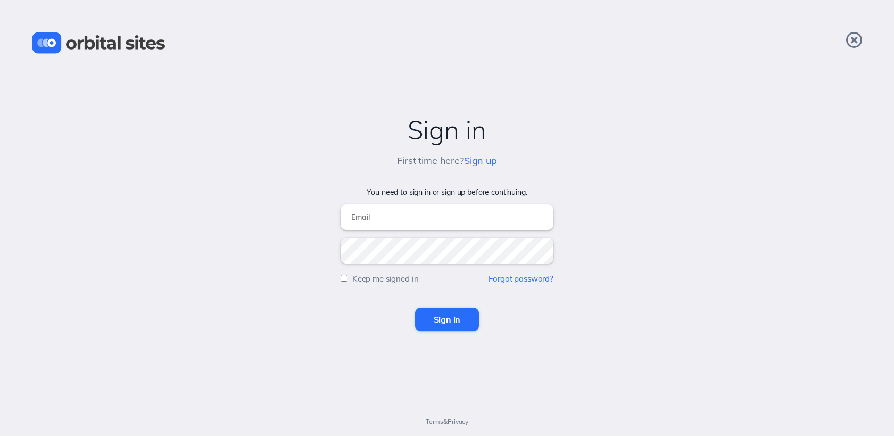  I want to click on a: Forgot password?, so click(521, 278).